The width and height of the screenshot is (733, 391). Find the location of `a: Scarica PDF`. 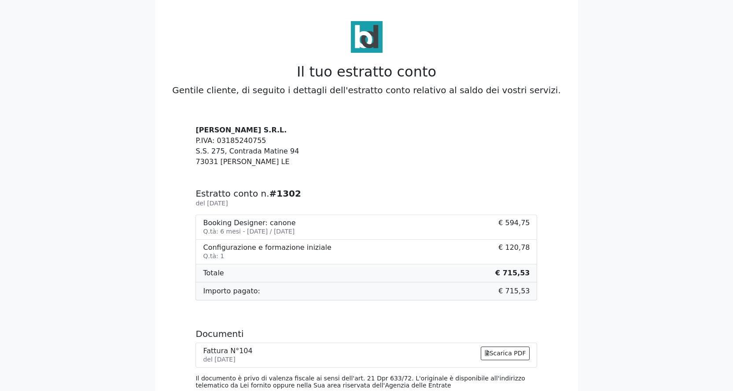

a: Scarica PDF is located at coordinates (505, 353).